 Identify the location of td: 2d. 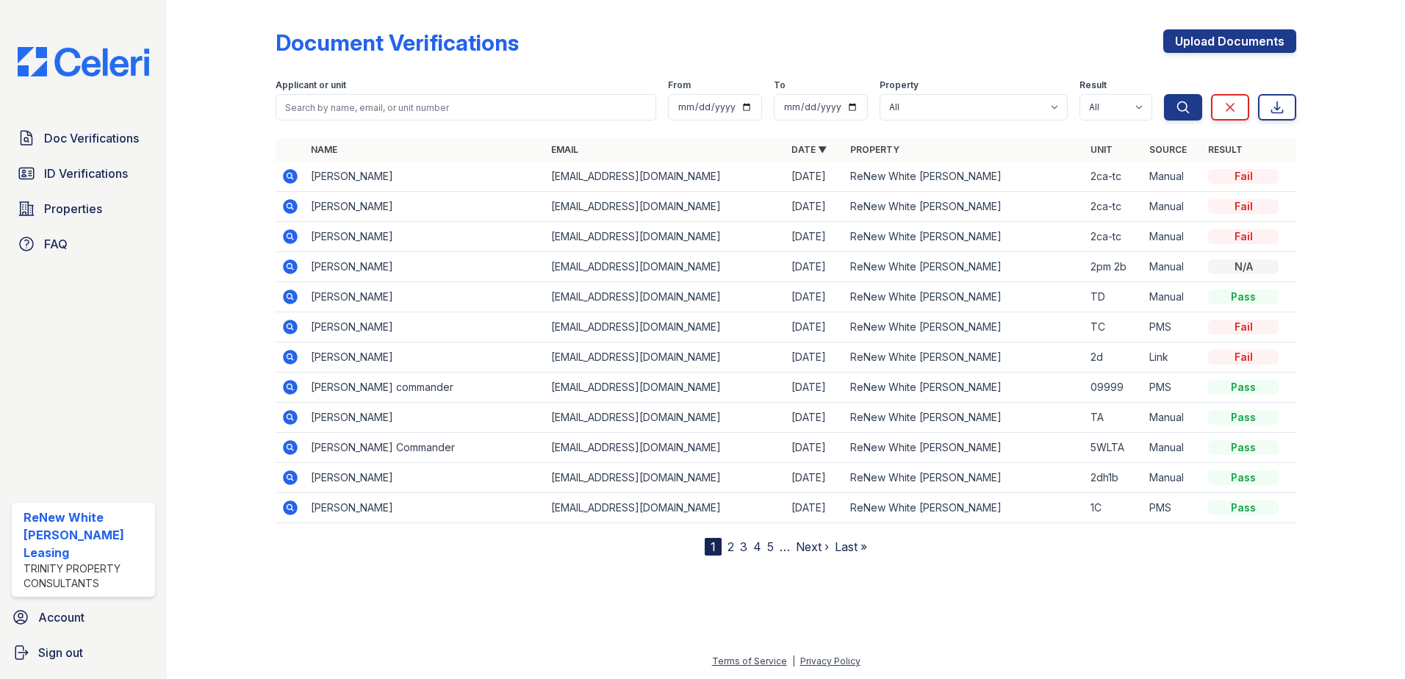
(1114, 357).